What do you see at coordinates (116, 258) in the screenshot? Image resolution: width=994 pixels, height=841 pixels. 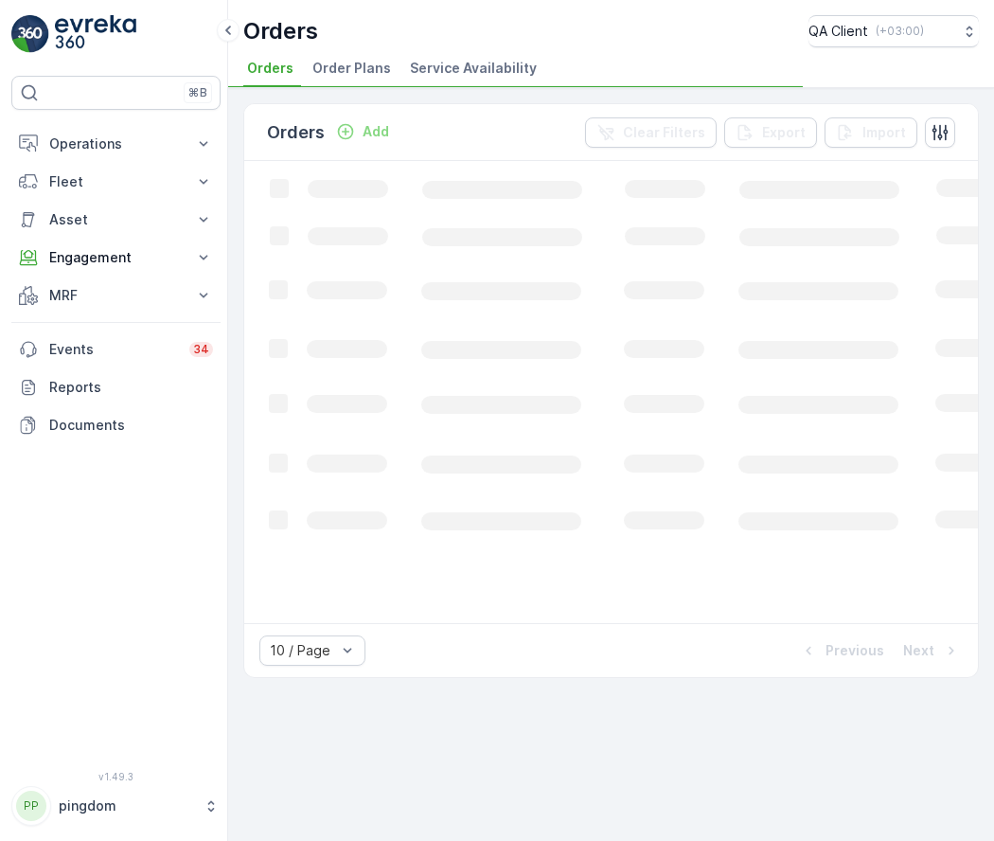 I see `button: Engagement` at bounding box center [116, 258].